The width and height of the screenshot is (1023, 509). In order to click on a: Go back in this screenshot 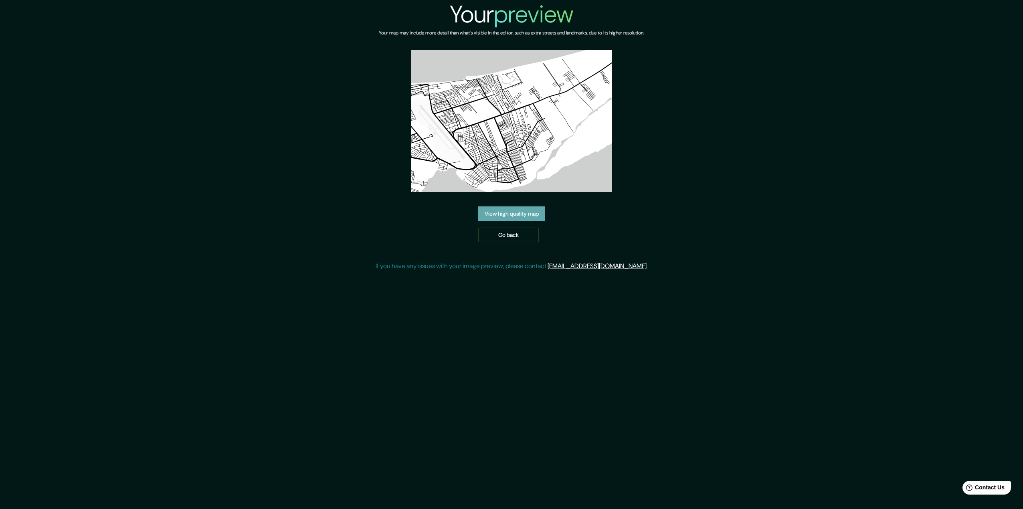, I will do `click(508, 235)`.